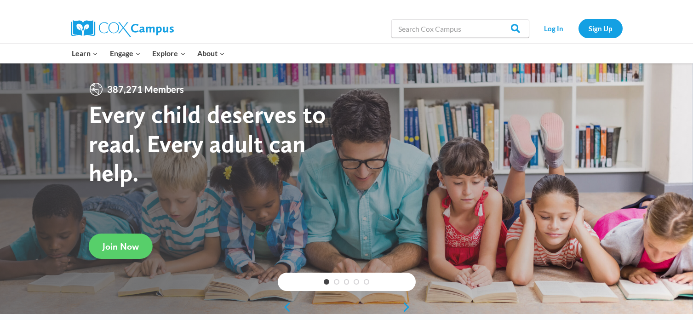  What do you see at coordinates (326, 282) in the screenshot?
I see `a: 1` at bounding box center [326, 282].